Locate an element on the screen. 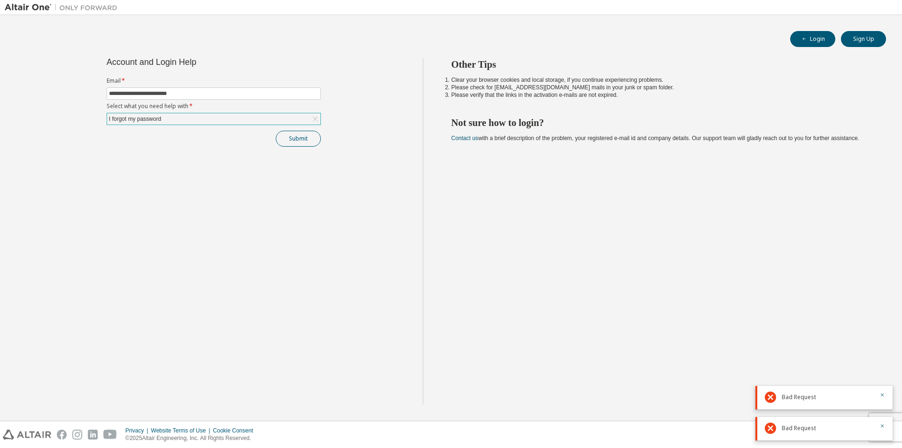 This screenshot has height=448, width=902. li: Please verify that the links in the activation e-mails are not expired. is located at coordinates (661, 95).